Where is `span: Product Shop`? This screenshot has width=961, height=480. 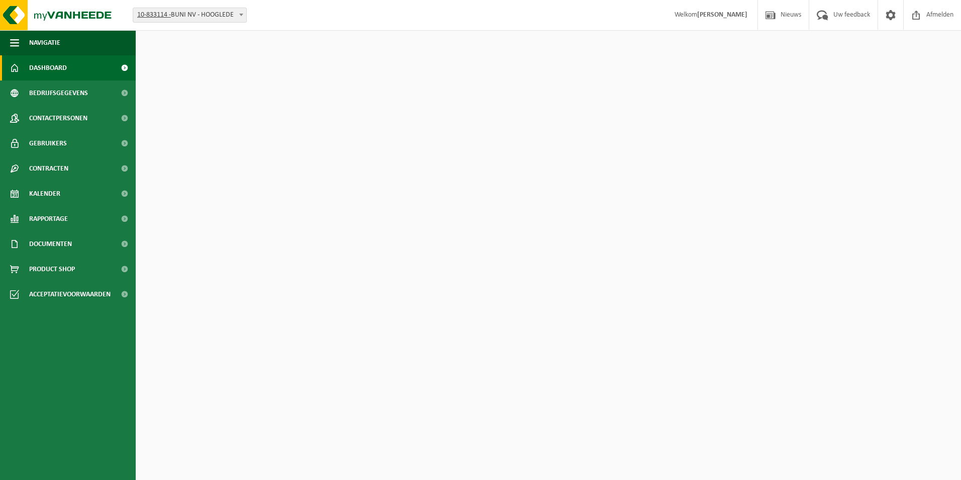 span: Product Shop is located at coordinates (52, 269).